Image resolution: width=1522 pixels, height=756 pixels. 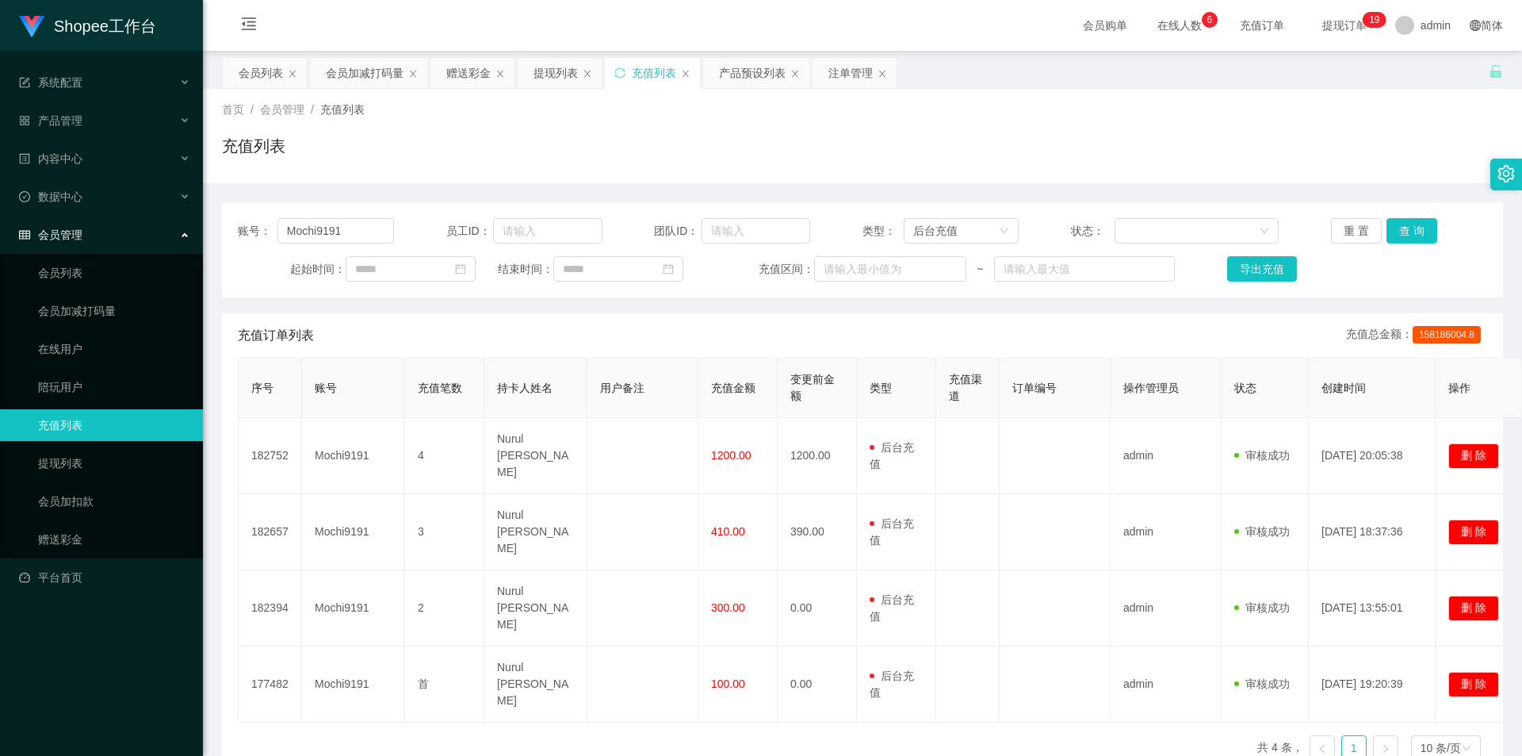 I want to click on div: 赠送彩金, so click(x=469, y=73).